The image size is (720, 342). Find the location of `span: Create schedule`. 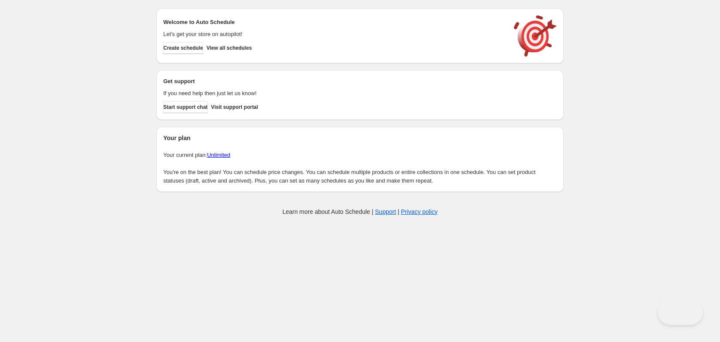

span: Create schedule is located at coordinates (183, 48).